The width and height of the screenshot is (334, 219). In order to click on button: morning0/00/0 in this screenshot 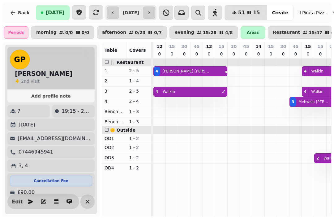, I will do `click(62, 32)`.